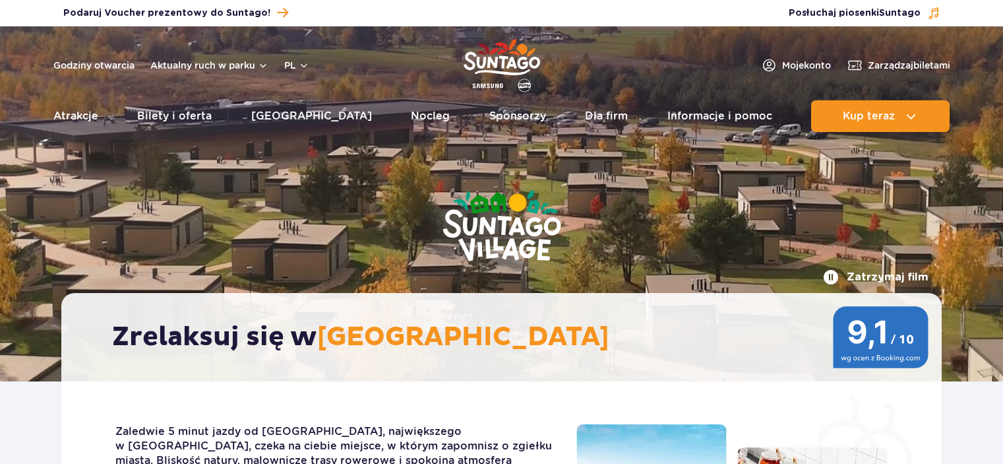 This screenshot has height=464, width=1003. I want to click on a: Mojekonto, so click(796, 65).